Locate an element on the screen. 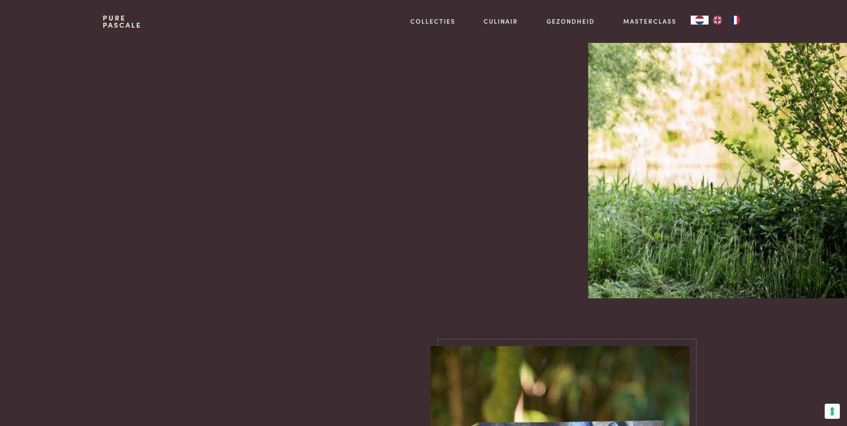  aside: Language selected: Nederlands is located at coordinates (717, 20).